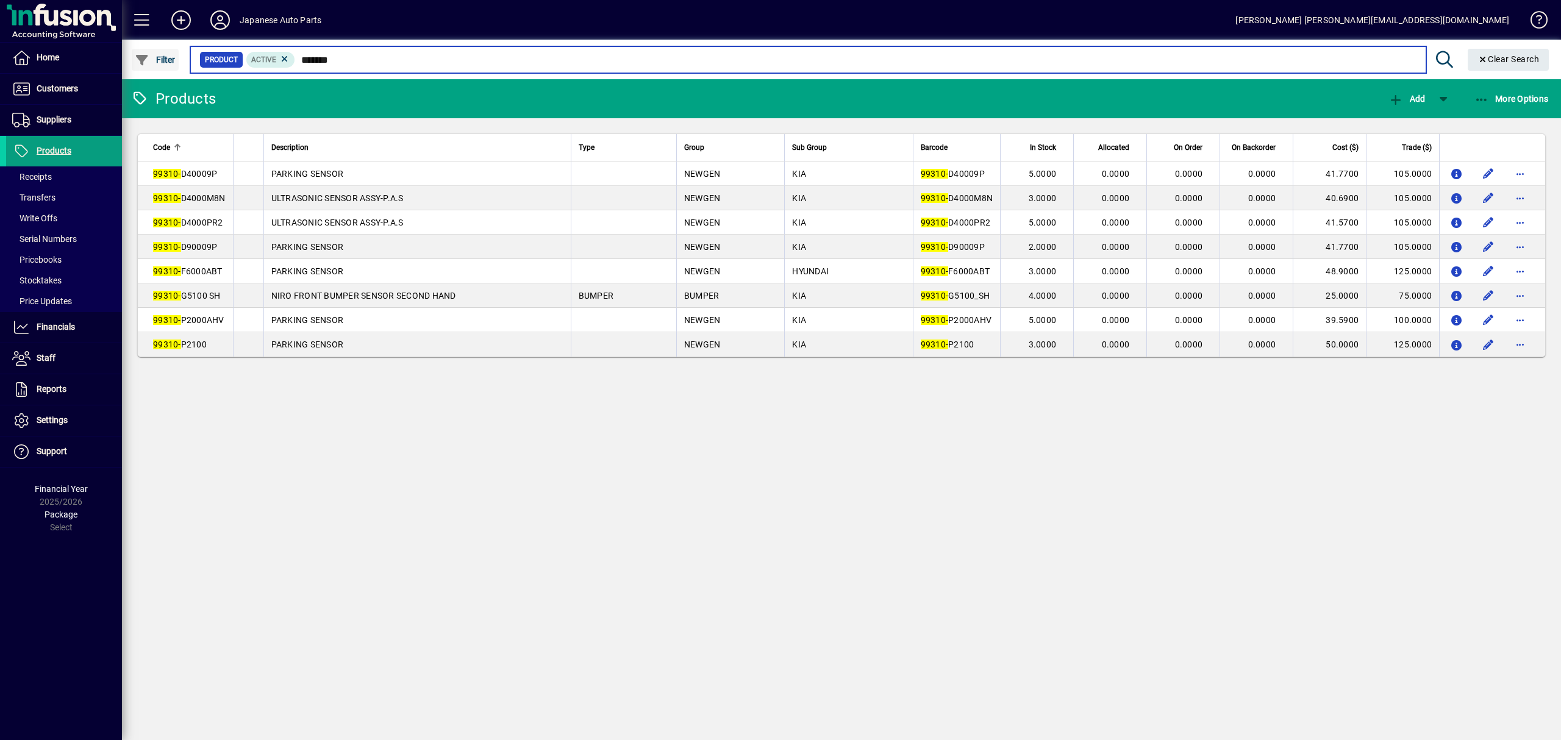 The height and width of the screenshot is (740, 1561). I want to click on span: Sub Group, so click(809, 148).